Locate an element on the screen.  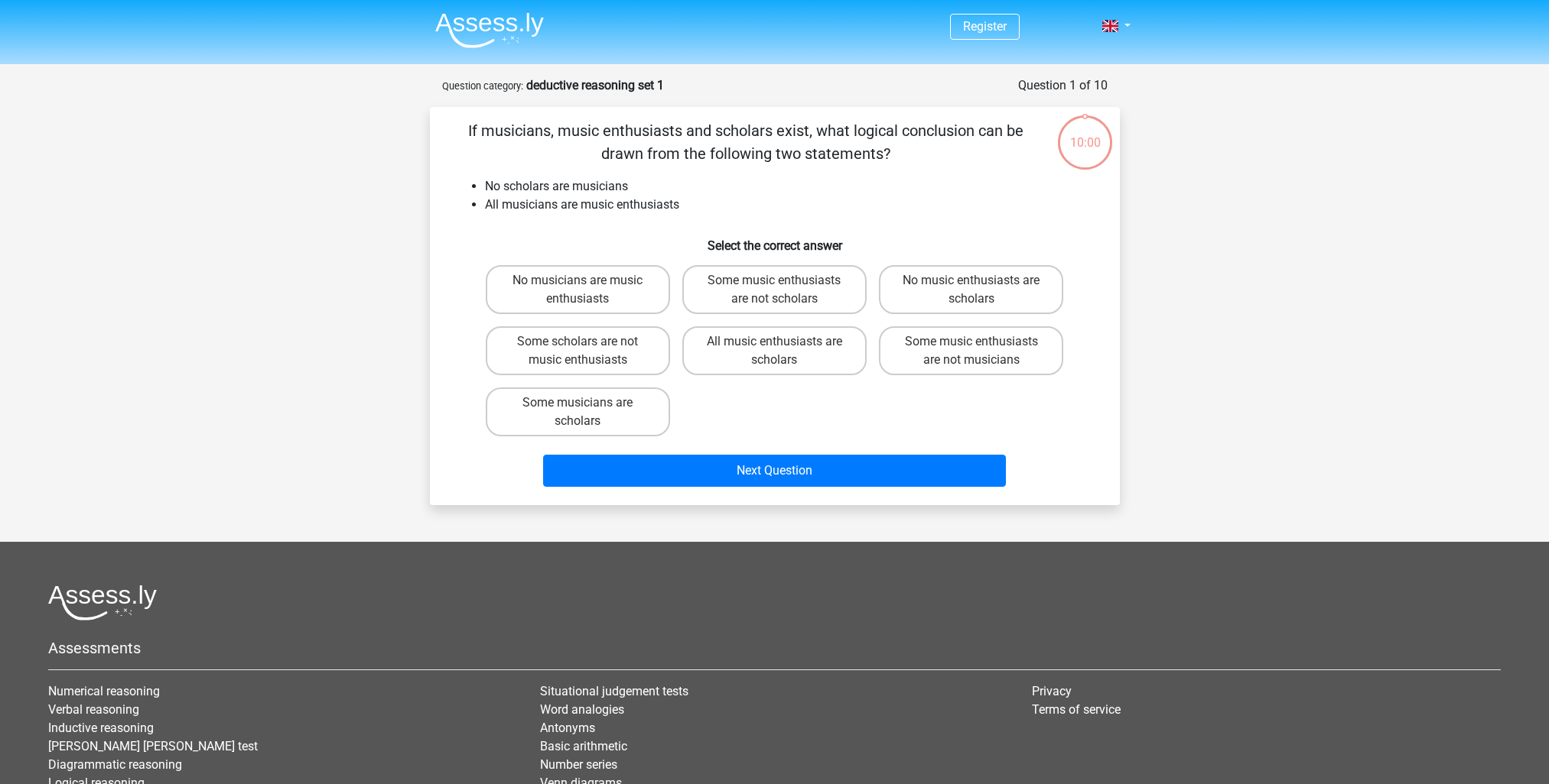
label: No musicians are music enthusiasts is located at coordinates (577, 290).